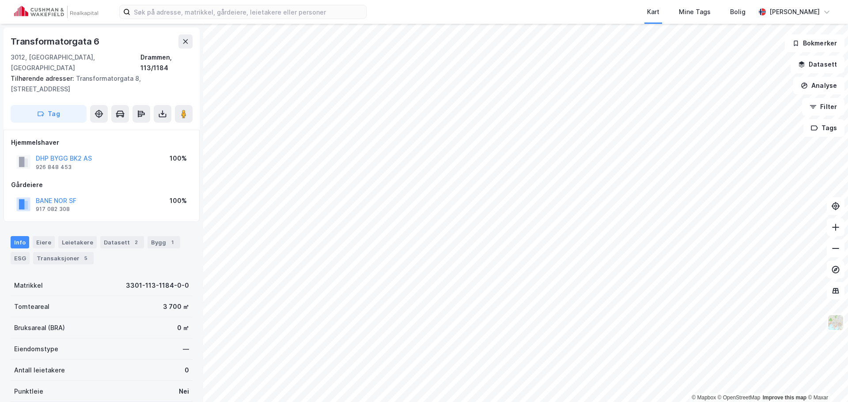 The image size is (848, 402). What do you see at coordinates (157, 286) in the screenshot?
I see `div: 3301-113-1184-0-0` at bounding box center [157, 286].